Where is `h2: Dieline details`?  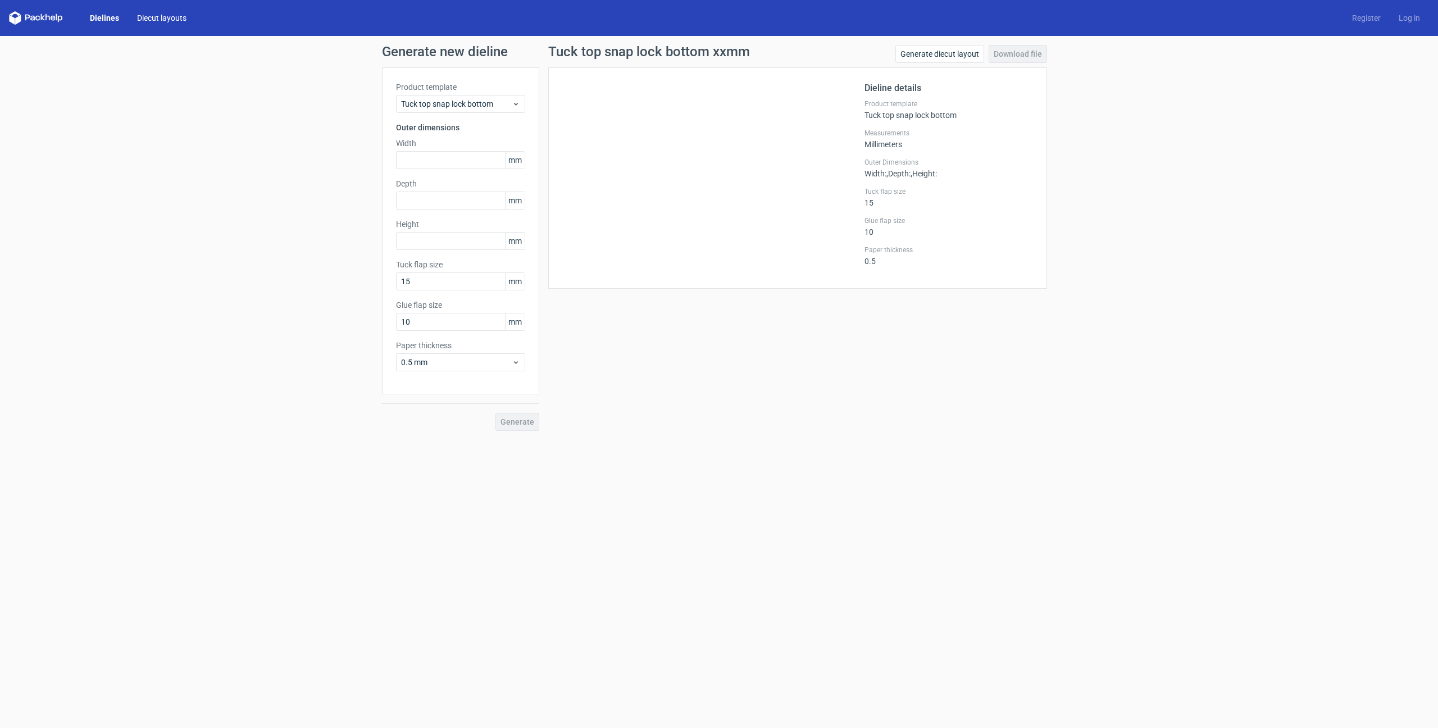
h2: Dieline details is located at coordinates (949, 88).